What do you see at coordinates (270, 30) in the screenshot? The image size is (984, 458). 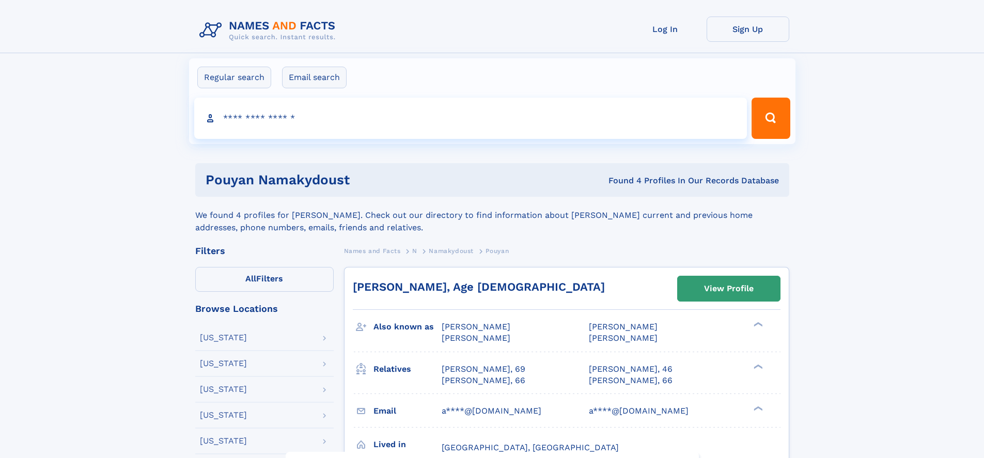 I see `img: Logo Names and Facts` at bounding box center [270, 30].